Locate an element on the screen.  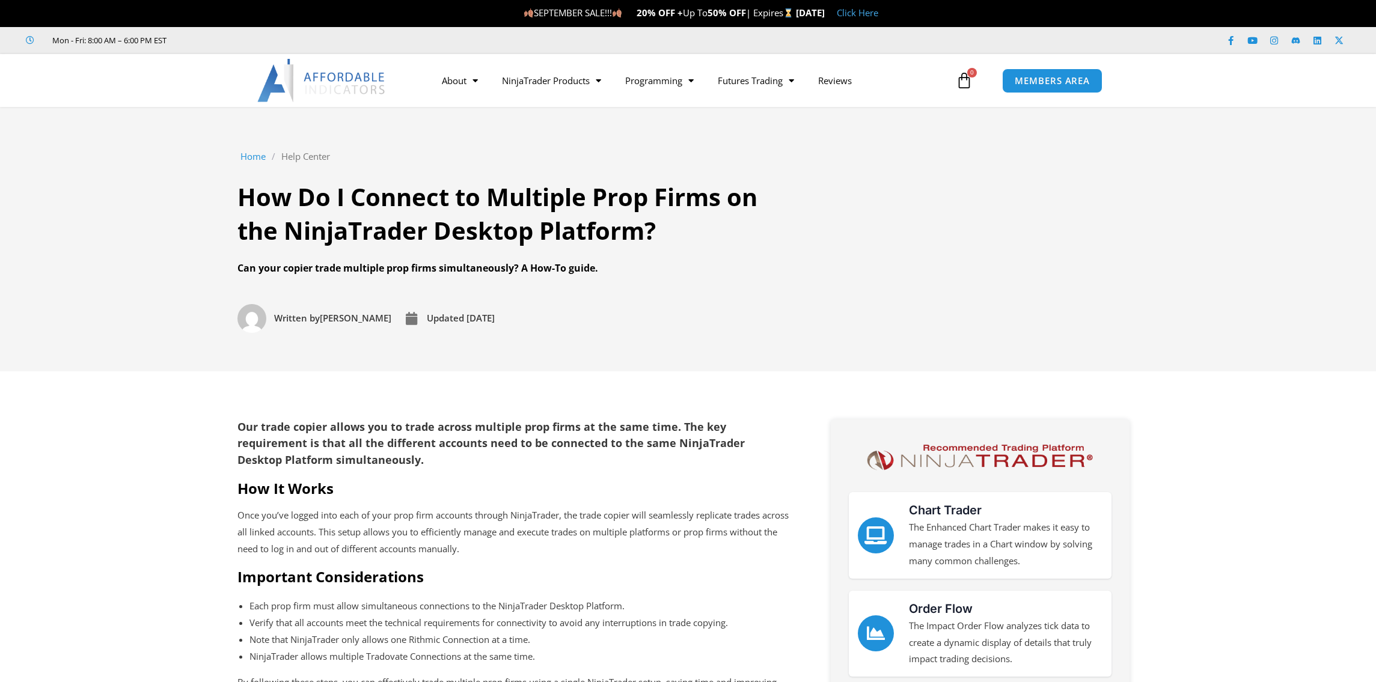
strong: Our trade copier allows you to trade across multiple prop firms at the same time. The key require... is located at coordinates (491, 444).